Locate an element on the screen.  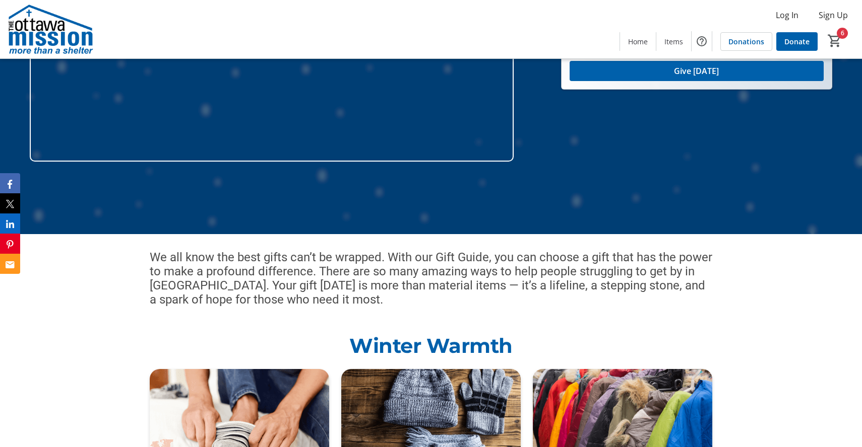
span: We all know the best gifts can’t be wrapped. With our Gift Guide, you can choose a gift that has ... is located at coordinates (431, 279).